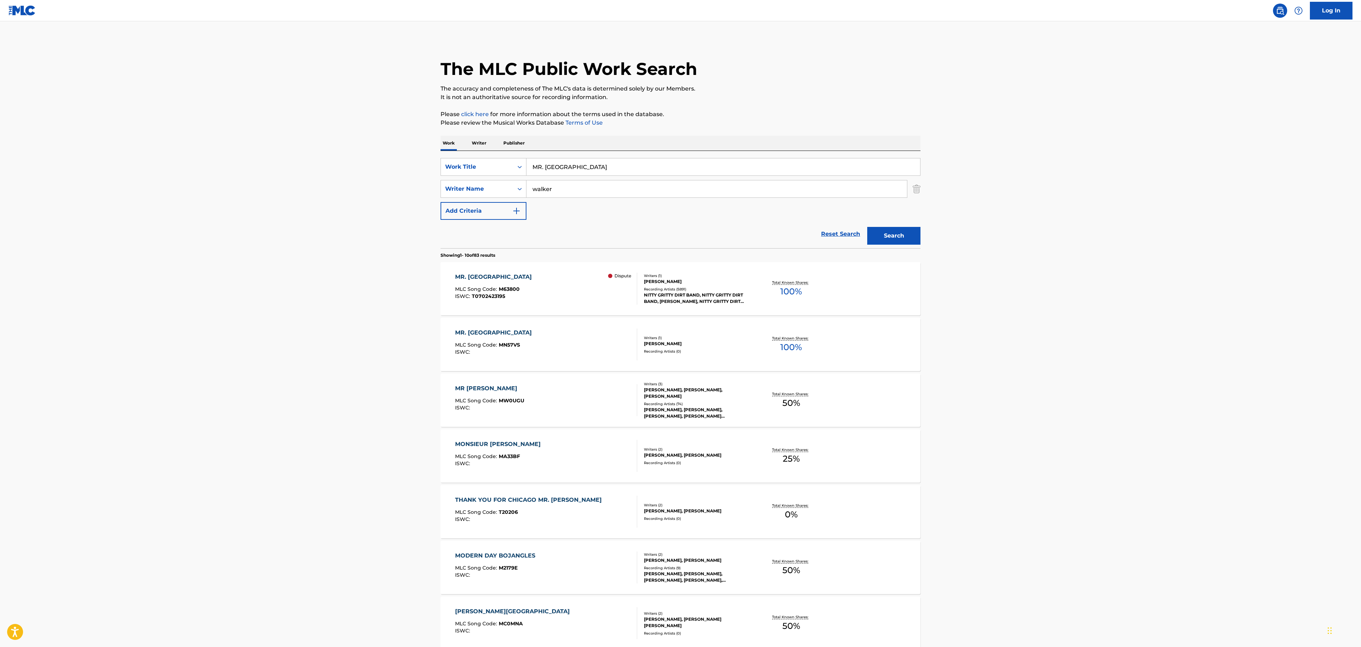  I want to click on span: 100 %, so click(791, 347).